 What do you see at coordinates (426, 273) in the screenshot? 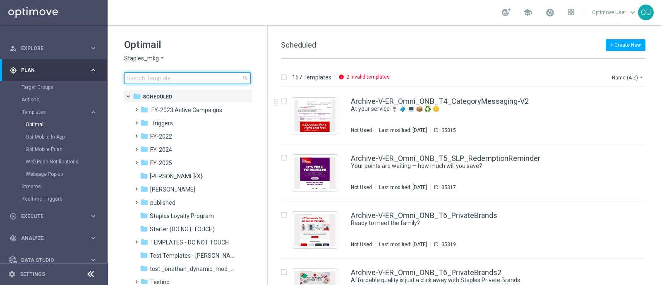
I see `a: Archive-V-ER_Omni_ONB_T6_PrivateBrands2` at bounding box center [426, 273].